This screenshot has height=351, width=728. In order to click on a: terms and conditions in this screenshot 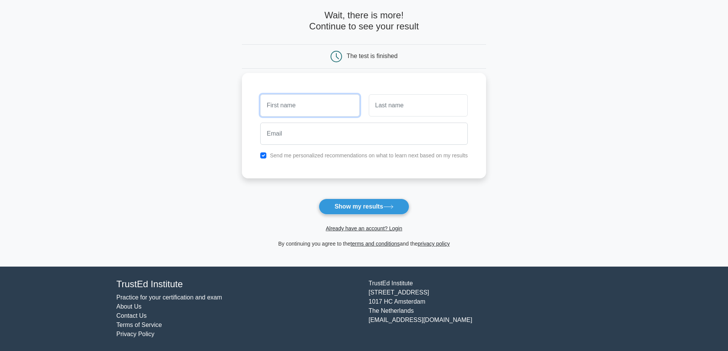, I will do `click(375, 244)`.